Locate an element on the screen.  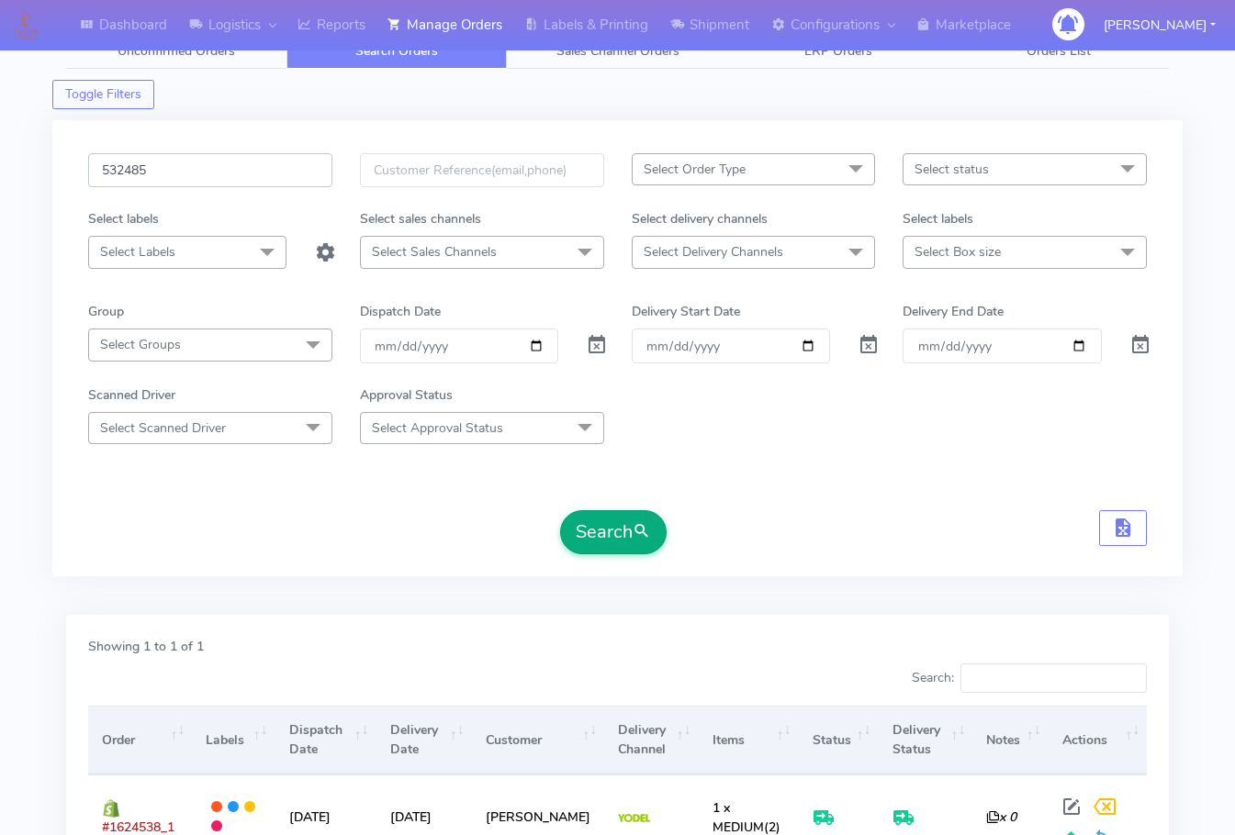
span: Select Delivery Channels is located at coordinates (713, 251).